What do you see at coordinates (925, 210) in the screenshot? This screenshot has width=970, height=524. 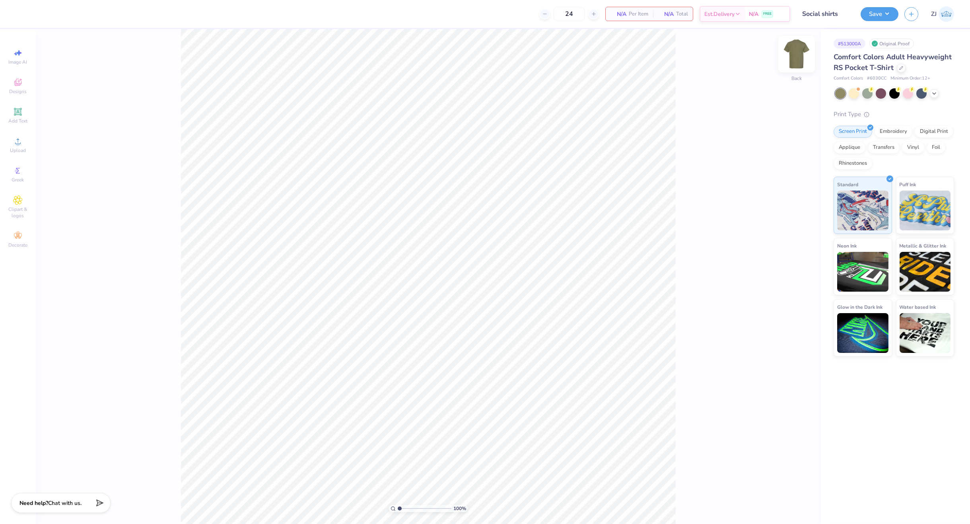 I see `img: Puff Ink` at bounding box center [925, 210].